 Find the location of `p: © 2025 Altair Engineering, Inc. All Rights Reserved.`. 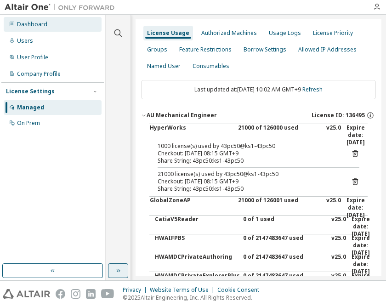

p: © 2025 Altair Engineering, Inc. All Rights Reserved. is located at coordinates (193, 297).